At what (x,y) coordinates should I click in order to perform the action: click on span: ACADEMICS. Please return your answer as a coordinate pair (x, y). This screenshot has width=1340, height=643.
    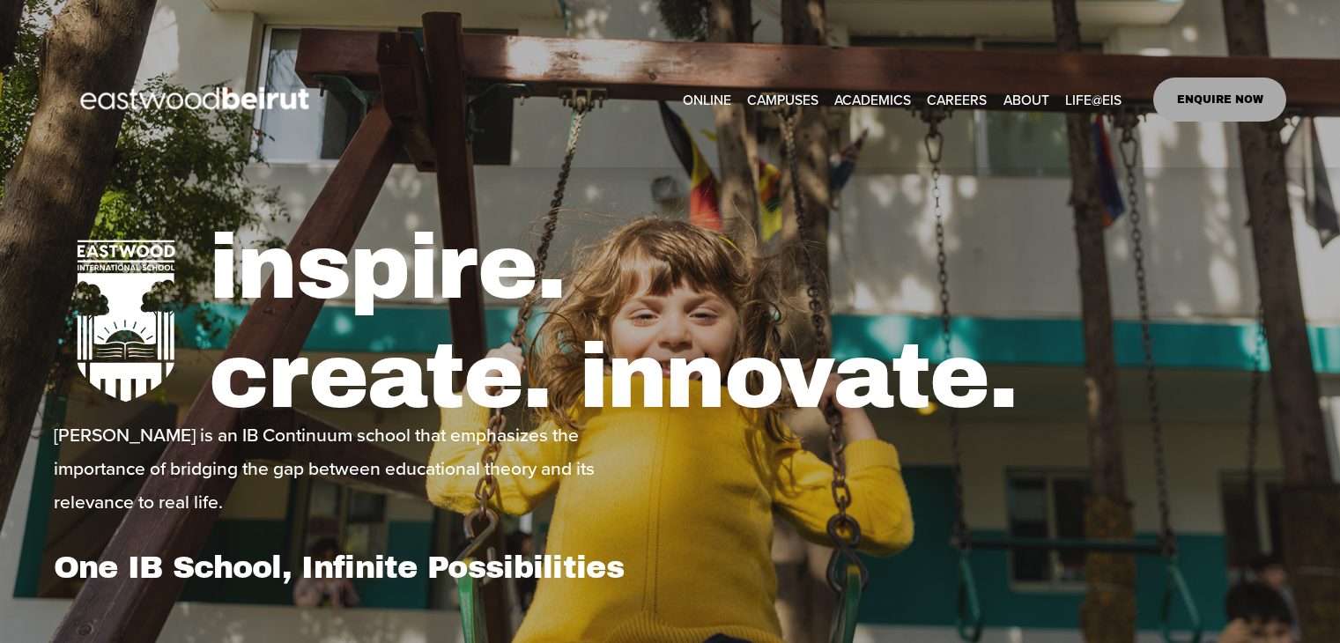
    Looking at the image, I should click on (872, 100).